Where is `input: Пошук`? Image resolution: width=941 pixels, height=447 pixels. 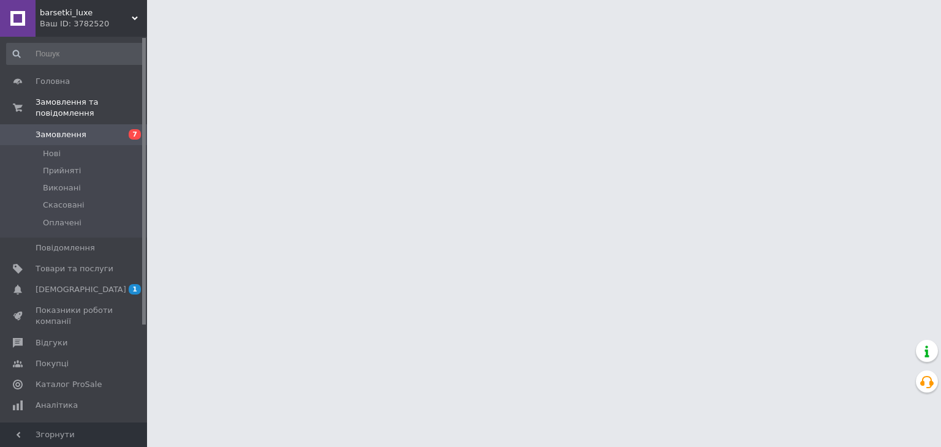 input: Пошук is located at coordinates (75, 54).